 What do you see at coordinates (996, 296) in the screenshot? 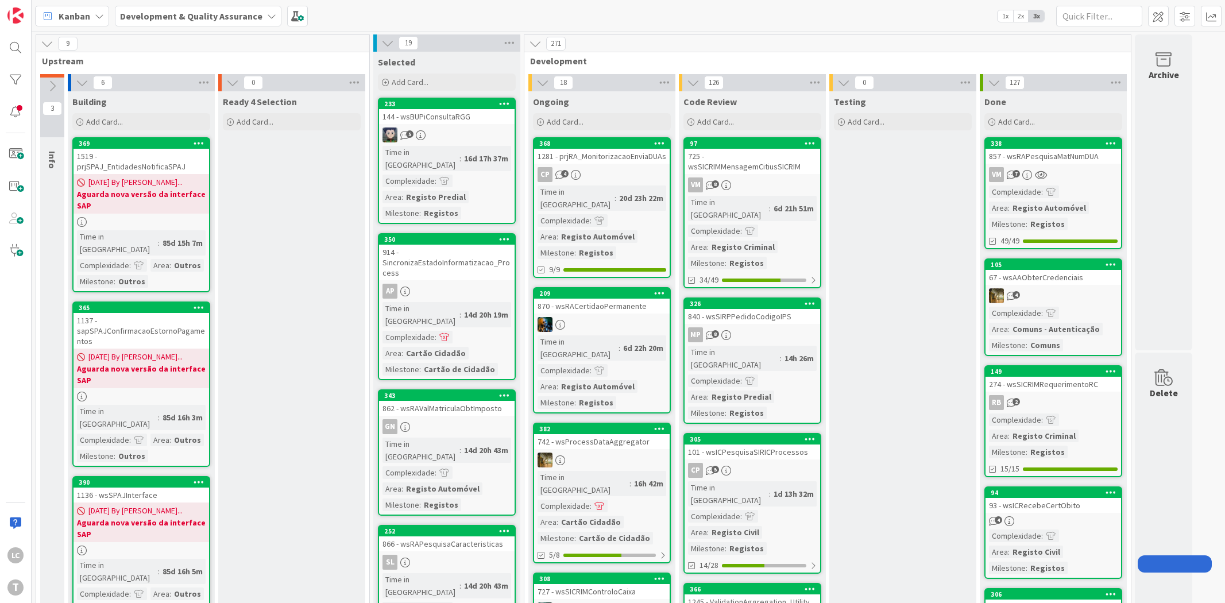
I see `img: JC` at bounding box center [996, 296].